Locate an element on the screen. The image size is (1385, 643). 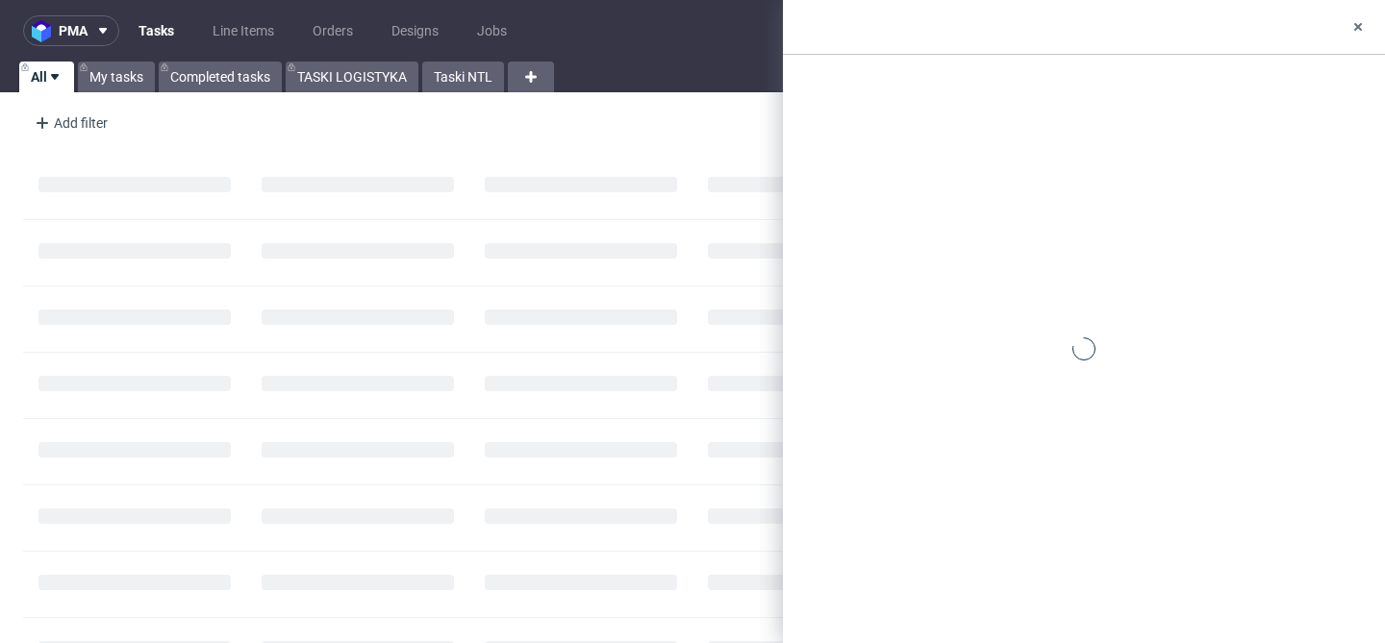
img: logo is located at coordinates (45, 31).